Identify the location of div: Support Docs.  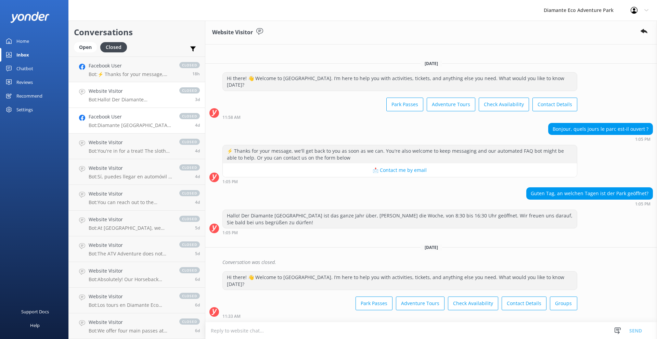
(35, 311).